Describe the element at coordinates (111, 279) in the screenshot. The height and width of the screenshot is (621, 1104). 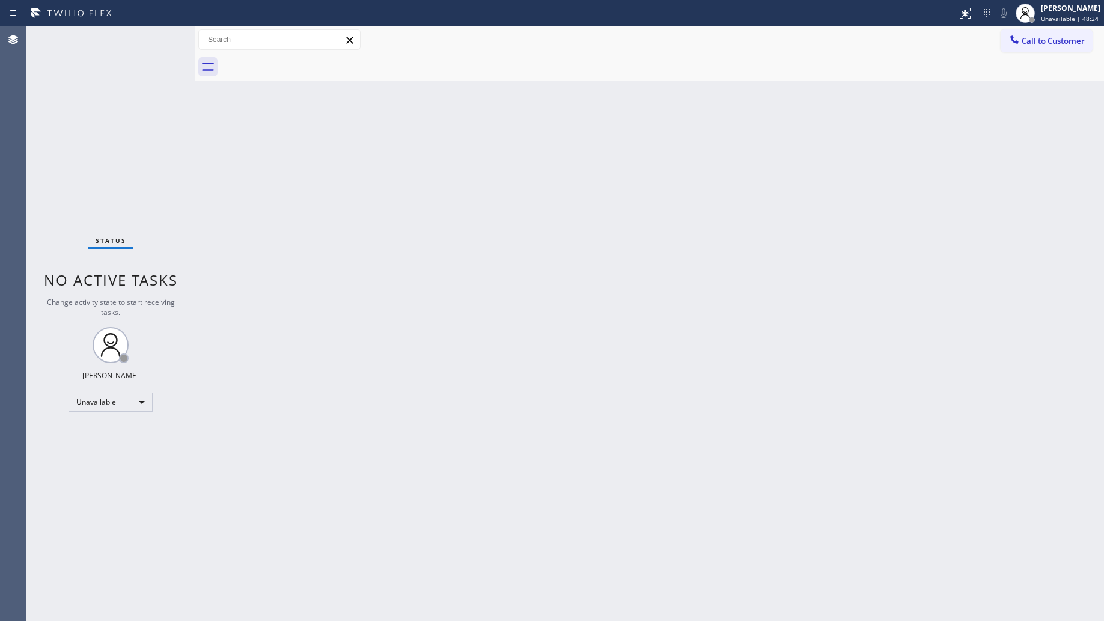
I see `span: No active tasks` at that location.